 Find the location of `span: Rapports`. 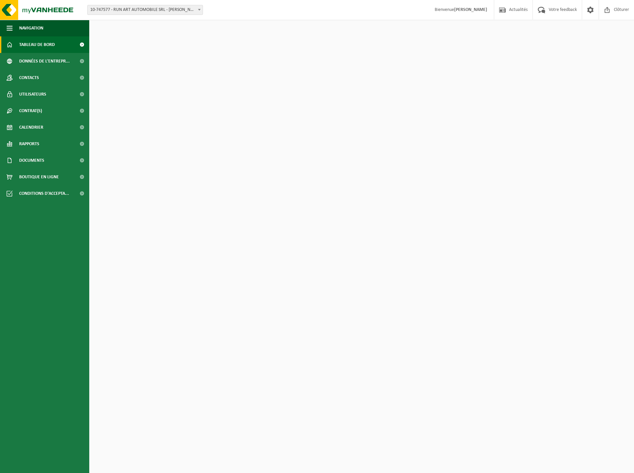

span: Rapports is located at coordinates (29, 144).